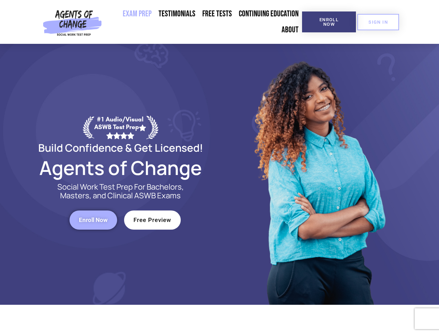 Image resolution: width=439 pixels, height=334 pixels. Describe the element at coordinates (290, 30) in the screenshot. I see `a: About` at that location.